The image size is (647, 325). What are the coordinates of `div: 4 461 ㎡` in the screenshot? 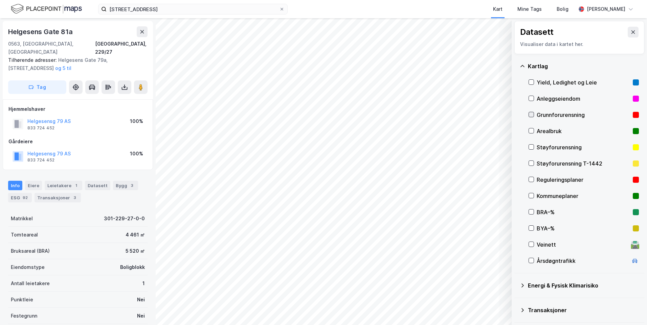 It's located at (135, 235).